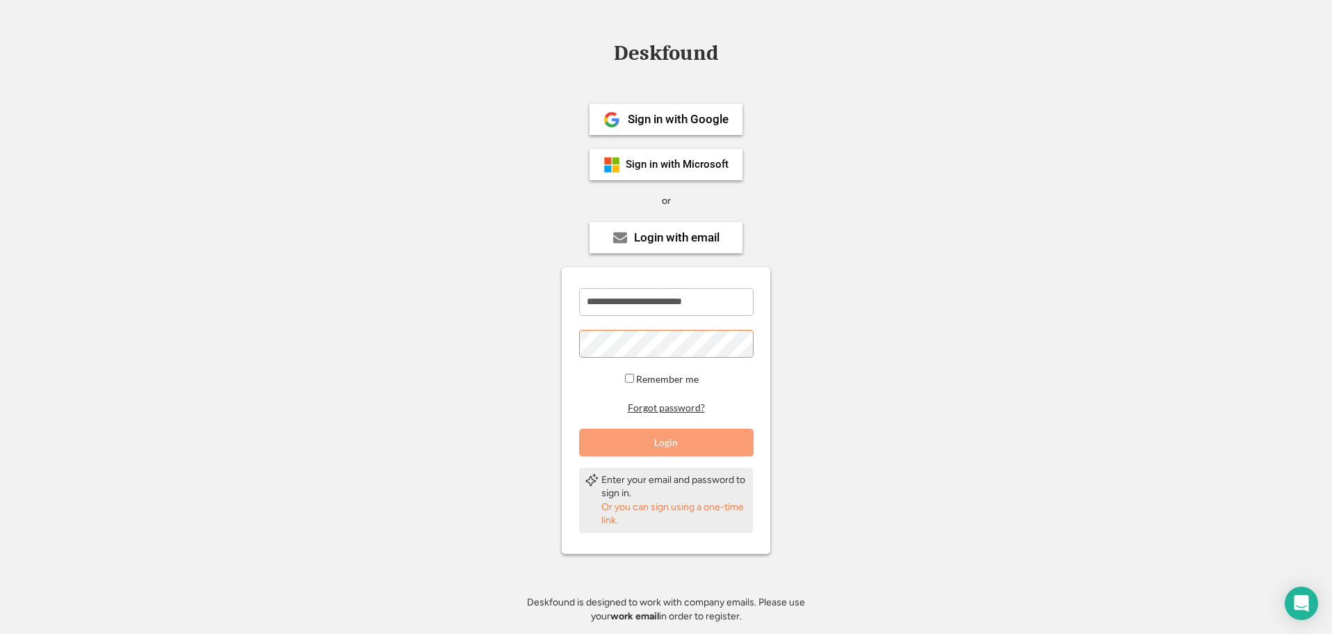 The image size is (1332, 634). What do you see at coordinates (668, 378) in the screenshot?
I see `label: Remember me` at bounding box center [668, 378].